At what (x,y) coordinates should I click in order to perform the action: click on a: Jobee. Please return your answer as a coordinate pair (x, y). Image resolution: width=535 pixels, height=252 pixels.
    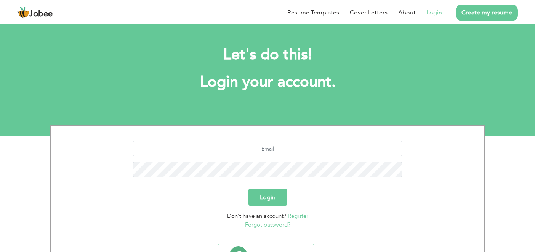
    Looking at the image, I should click on (35, 13).